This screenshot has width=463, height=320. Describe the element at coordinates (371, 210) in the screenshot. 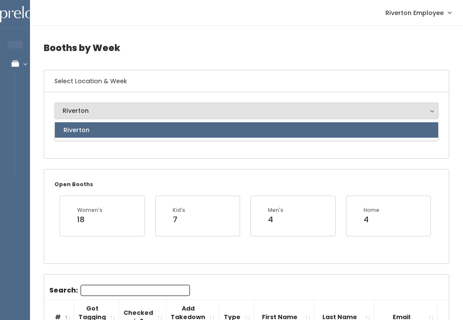

I see `div: Home` at that location.